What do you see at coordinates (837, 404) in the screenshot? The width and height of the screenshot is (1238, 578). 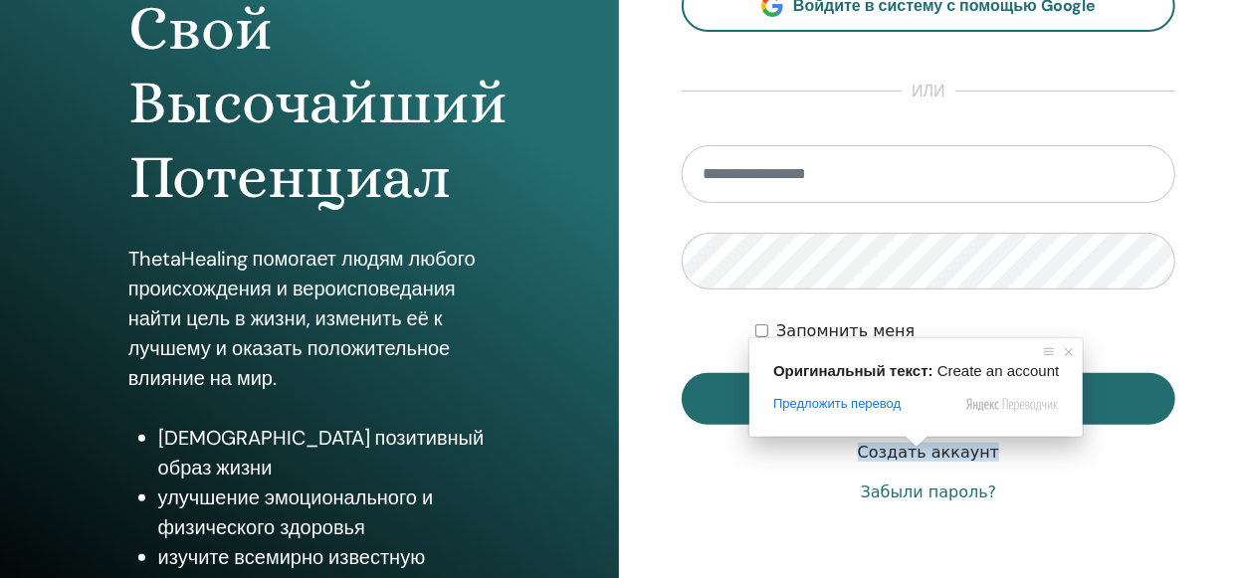 I see `span: Предложить перевод` at bounding box center [837, 404].